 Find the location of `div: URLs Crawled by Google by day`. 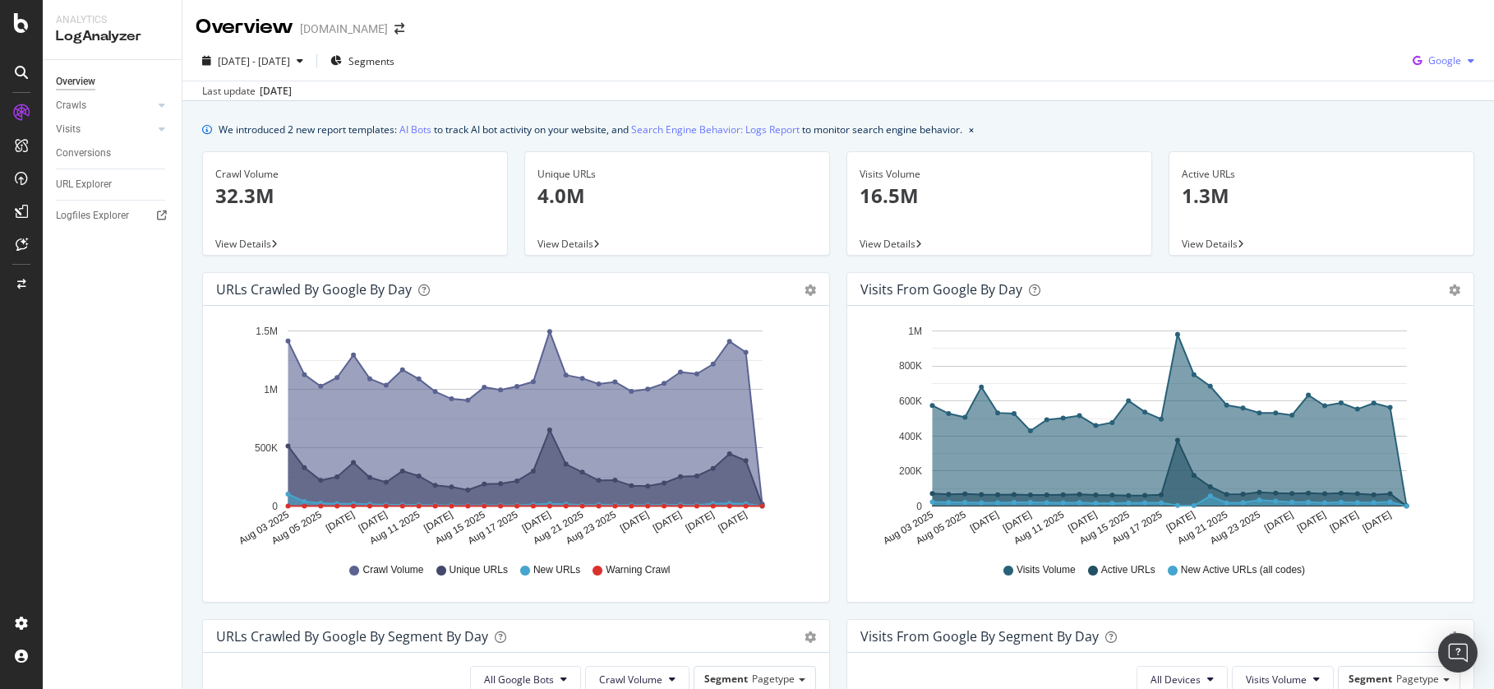

div: URLs Crawled by Google by day is located at coordinates (314, 289).